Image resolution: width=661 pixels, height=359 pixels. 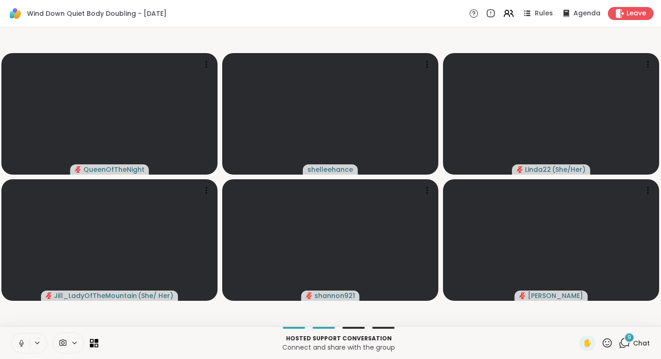 I want to click on span: Jill_LadyOfTheMountain, so click(x=96, y=296).